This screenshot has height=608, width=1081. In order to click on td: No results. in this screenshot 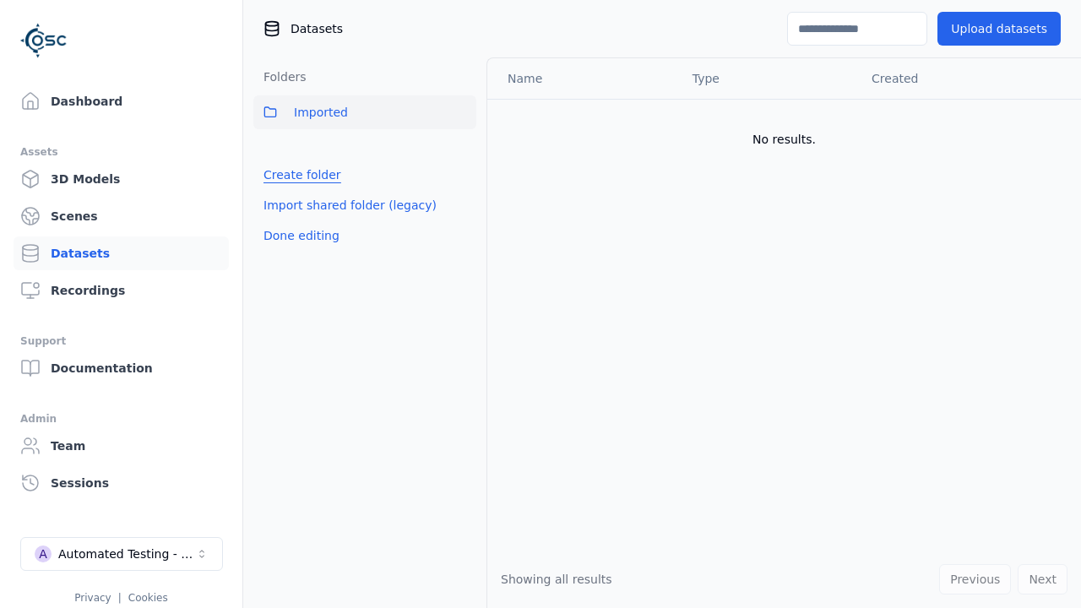, I will do `click(784, 139)`.